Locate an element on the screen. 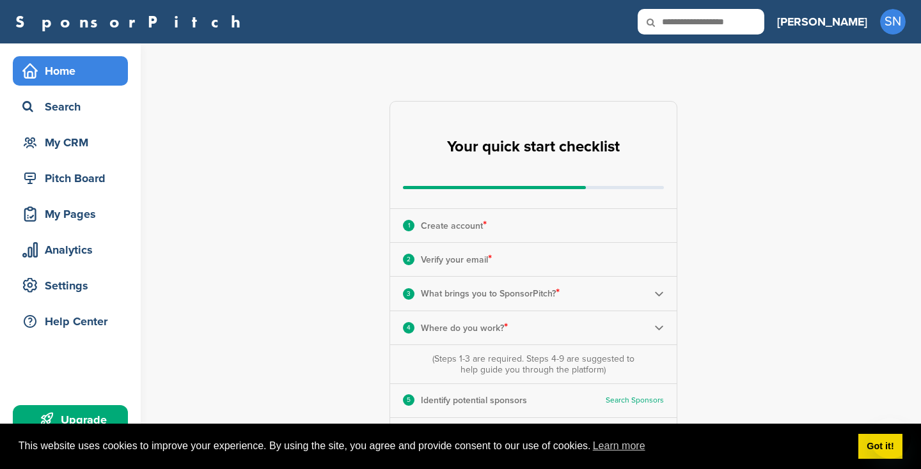  div: (Steps 1-3 are required. Steps 4-9 are suggested to help guide you through the platform) is located at coordinates (533, 365).